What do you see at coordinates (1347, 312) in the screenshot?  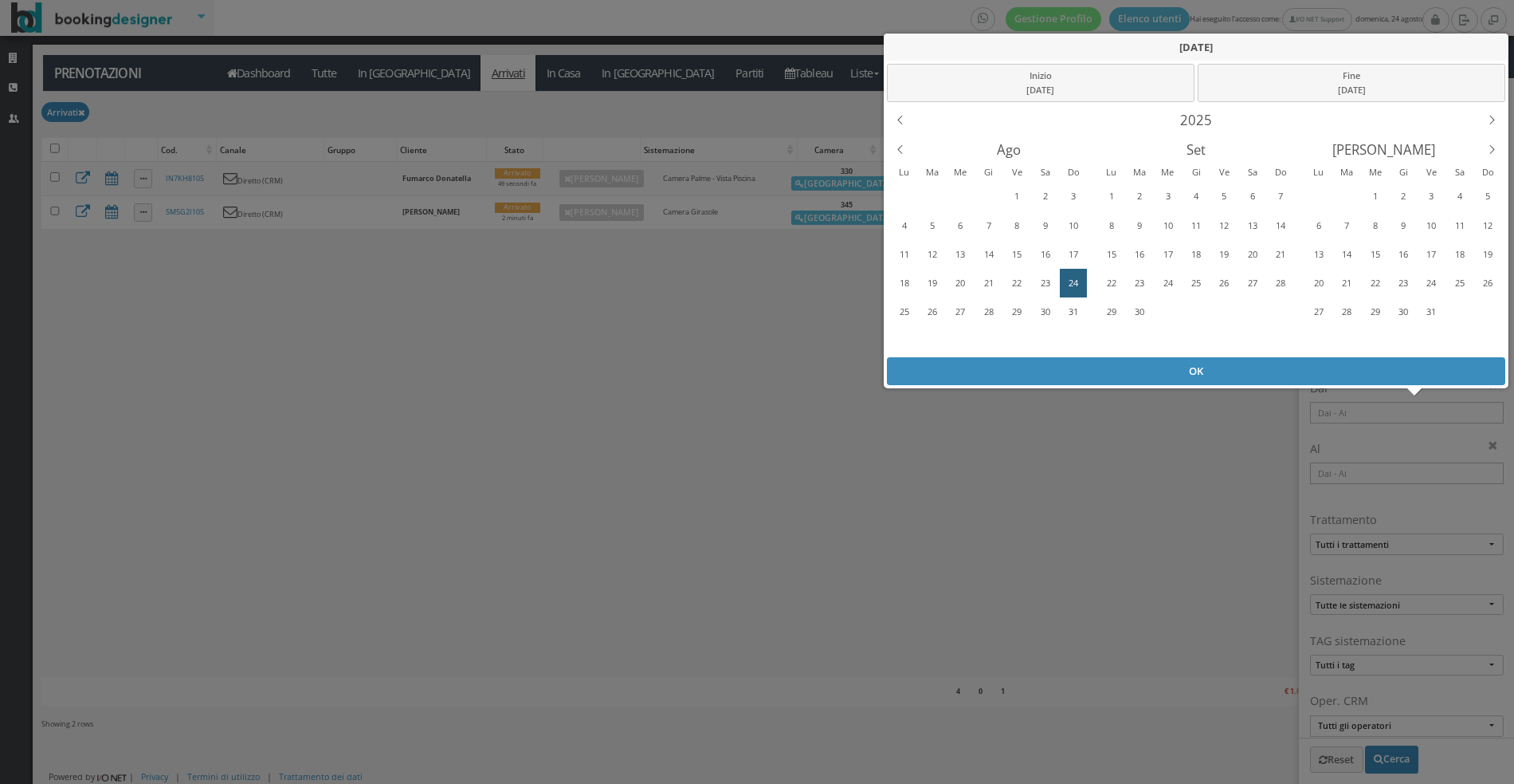 I see `div: 28` at bounding box center [1347, 312].